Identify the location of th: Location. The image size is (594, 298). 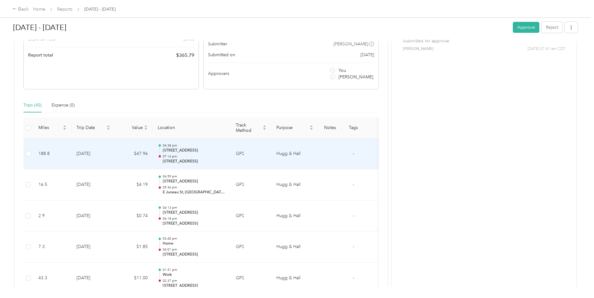
(192, 128).